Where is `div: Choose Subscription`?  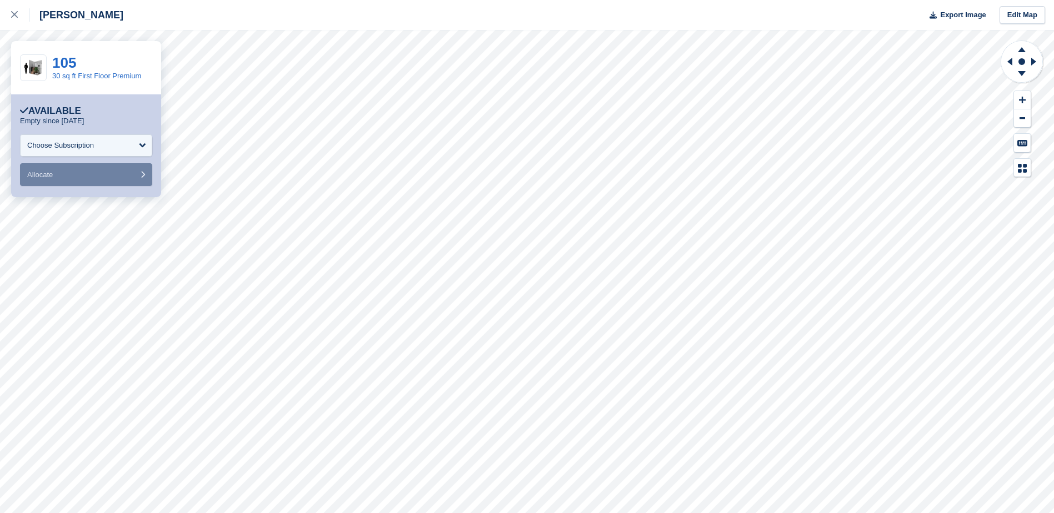
div: Choose Subscription is located at coordinates (61, 146).